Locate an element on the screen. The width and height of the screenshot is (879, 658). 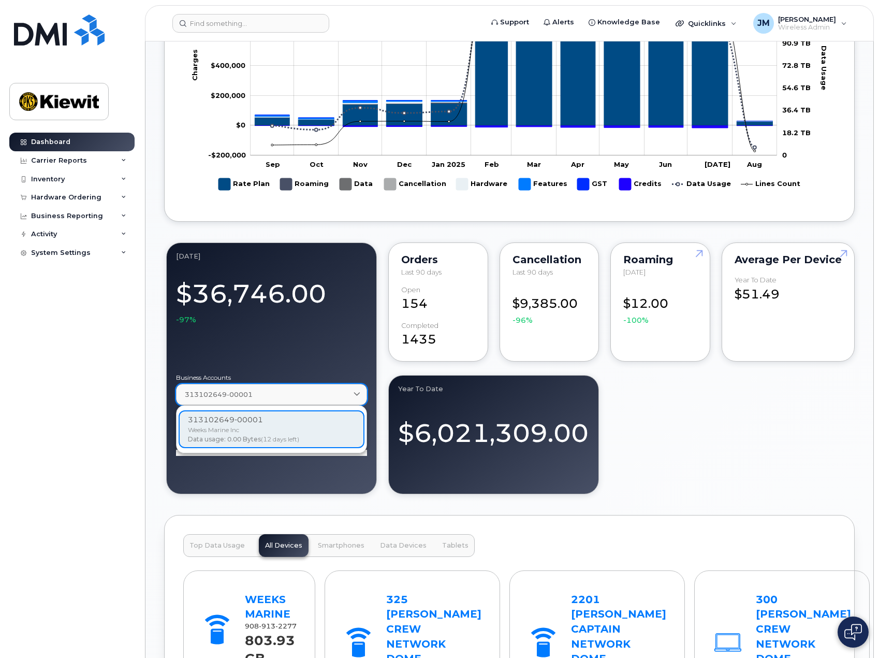
span: Data Devices is located at coordinates (403, 545).